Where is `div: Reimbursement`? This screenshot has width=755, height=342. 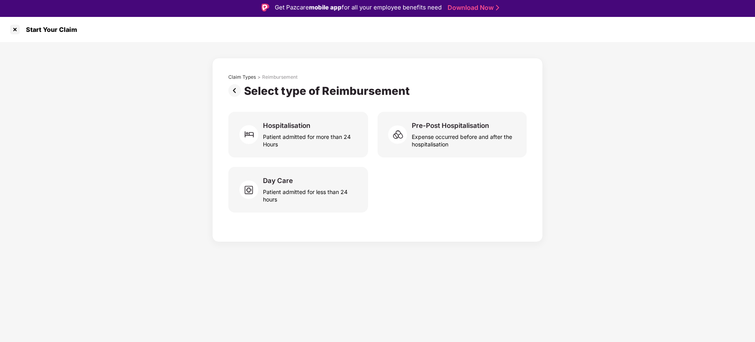 div: Reimbursement is located at coordinates (280, 77).